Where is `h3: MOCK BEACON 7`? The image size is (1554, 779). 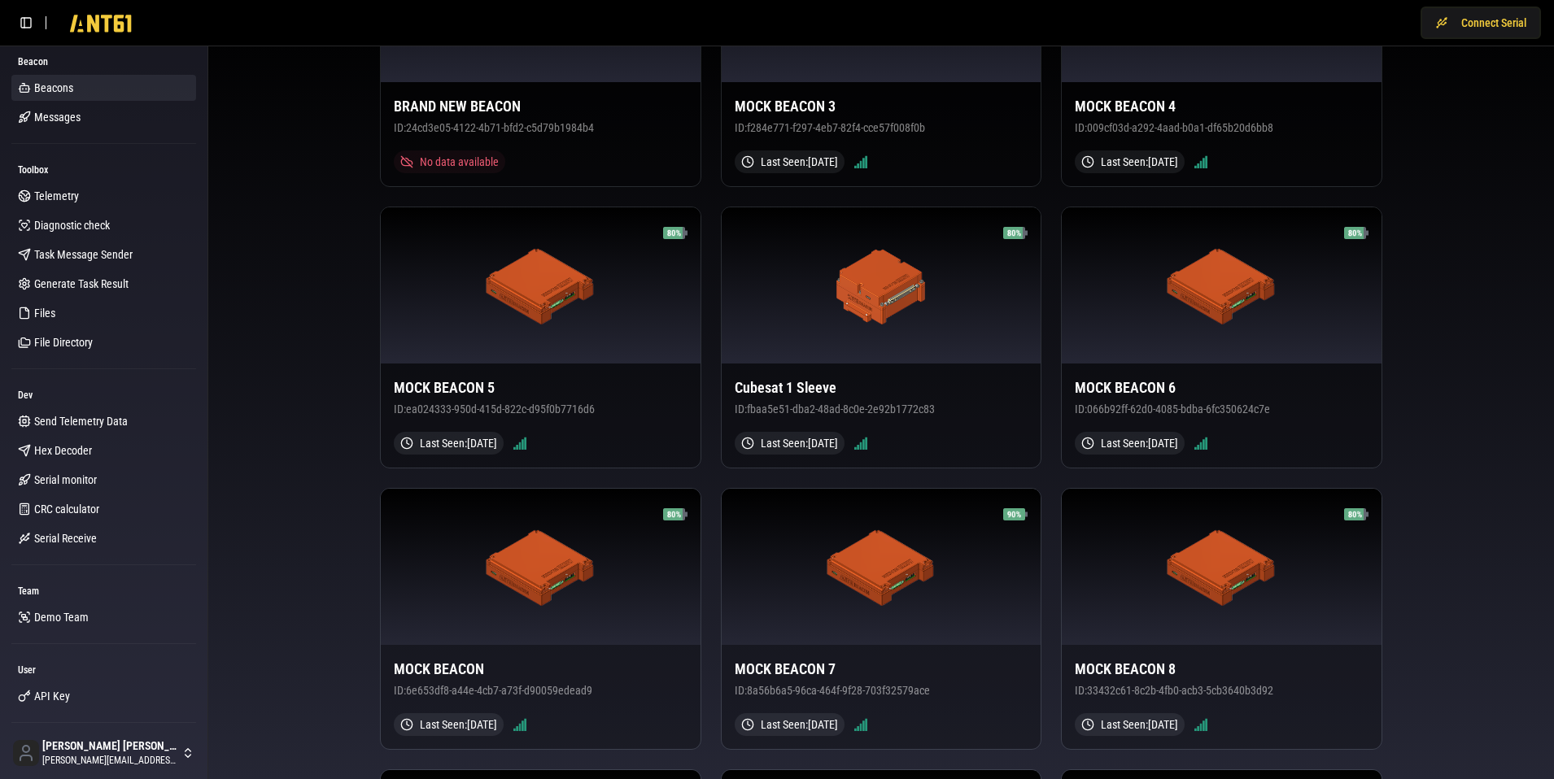
h3: MOCK BEACON 7 is located at coordinates (881, 670).